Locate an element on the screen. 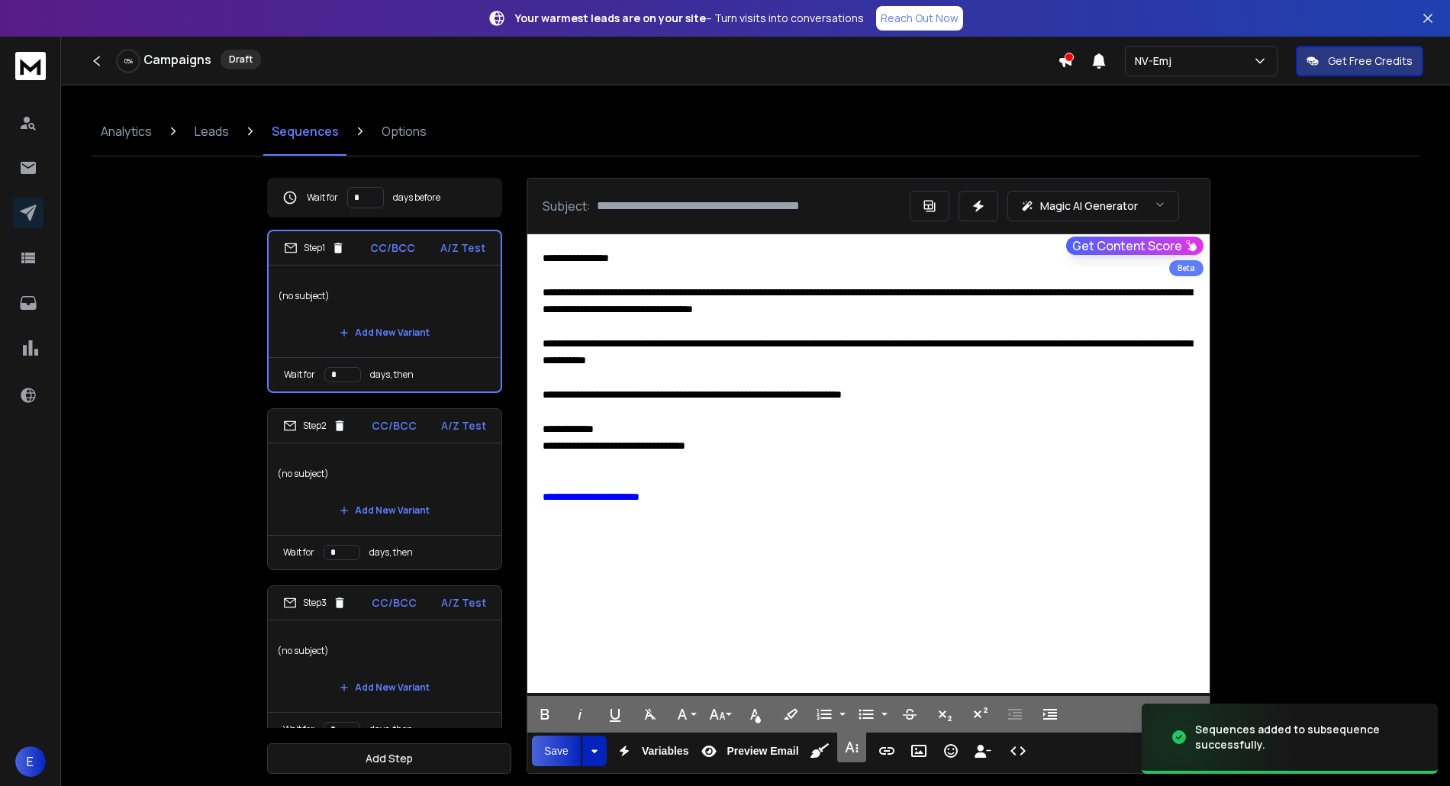  button: Get Free Credits is located at coordinates (1359, 61).